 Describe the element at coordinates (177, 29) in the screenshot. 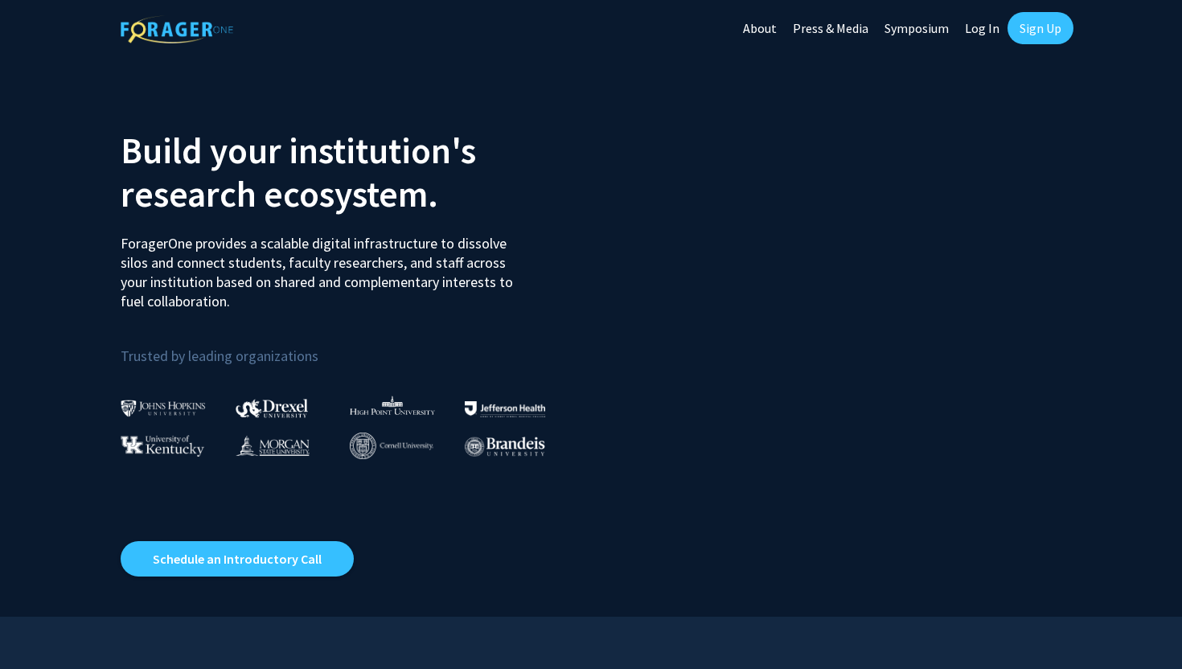

I see `img: ForagerOne Logo` at that location.